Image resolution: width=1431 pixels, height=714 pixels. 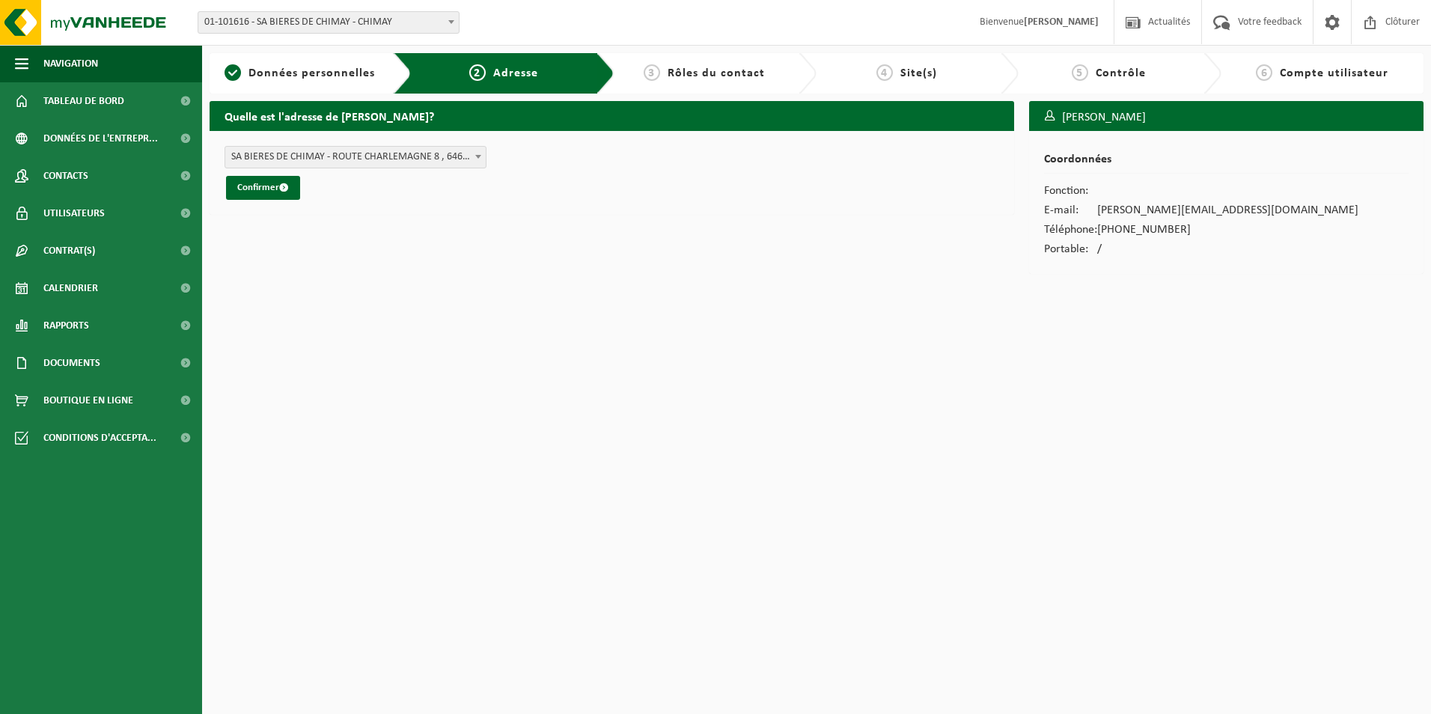 I want to click on h2: Coordonnées, so click(x=1226, y=163).